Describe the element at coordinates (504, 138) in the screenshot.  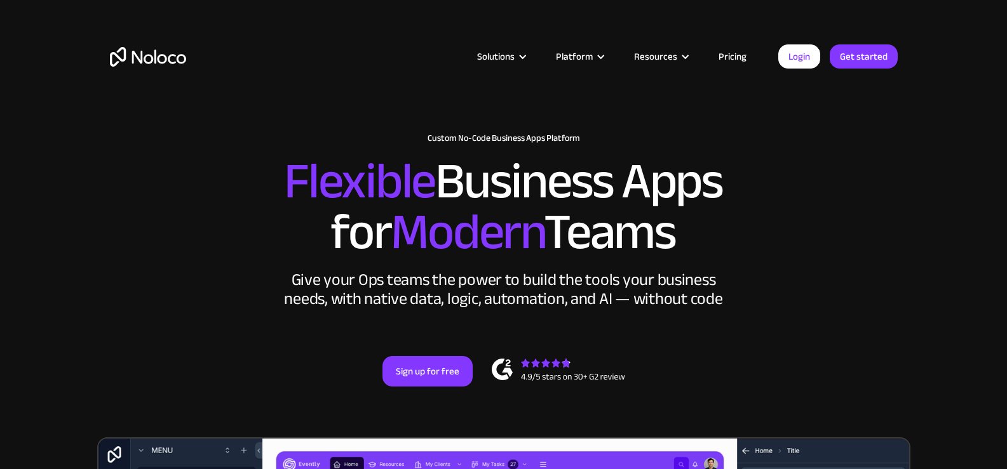
I see `h1: Custom No-Code Business Apps Platform` at that location.